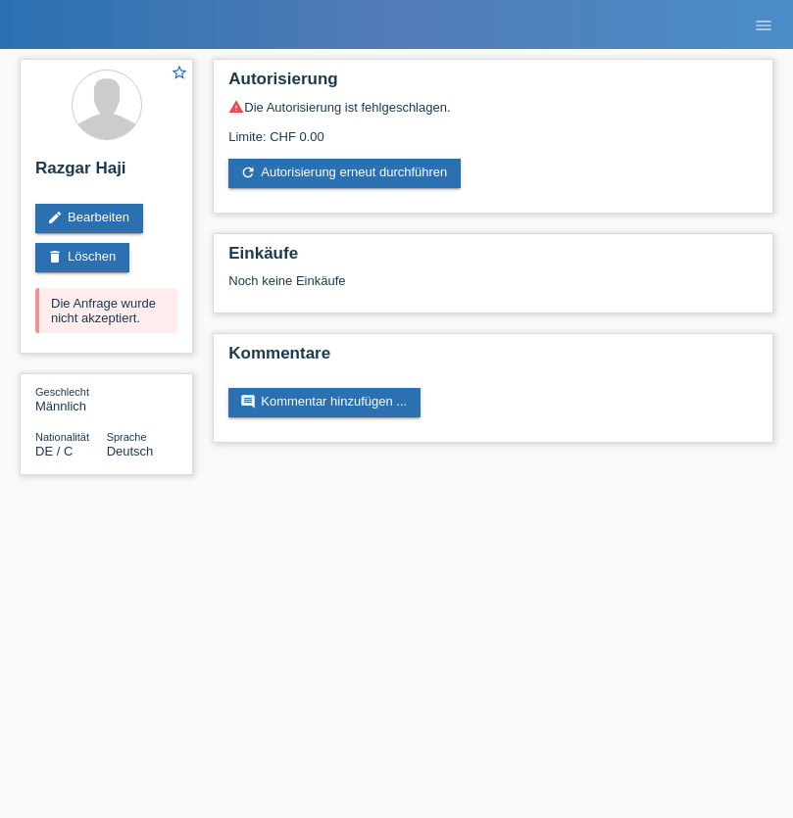  I want to click on h2: Kommentare, so click(493, 359).